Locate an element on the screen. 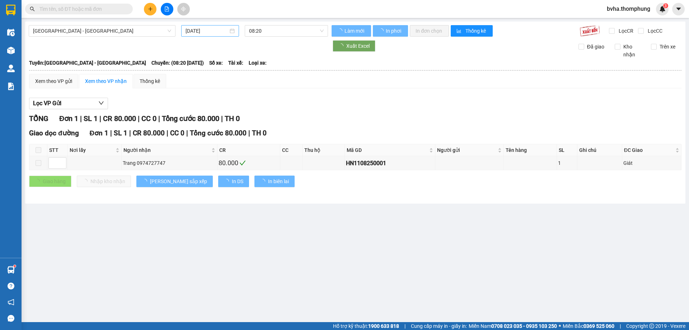  span: Người gửi is located at coordinates (466, 150).